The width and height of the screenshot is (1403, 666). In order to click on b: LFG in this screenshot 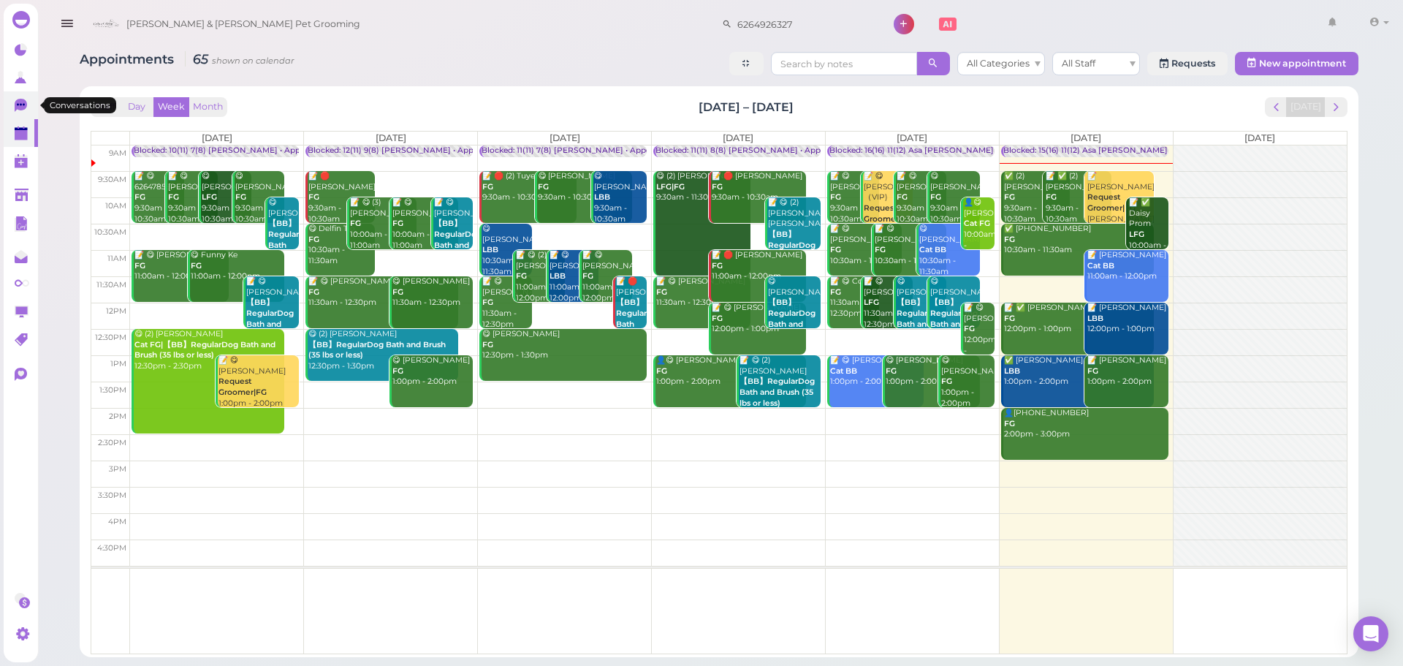, I will do `click(871, 302)`.